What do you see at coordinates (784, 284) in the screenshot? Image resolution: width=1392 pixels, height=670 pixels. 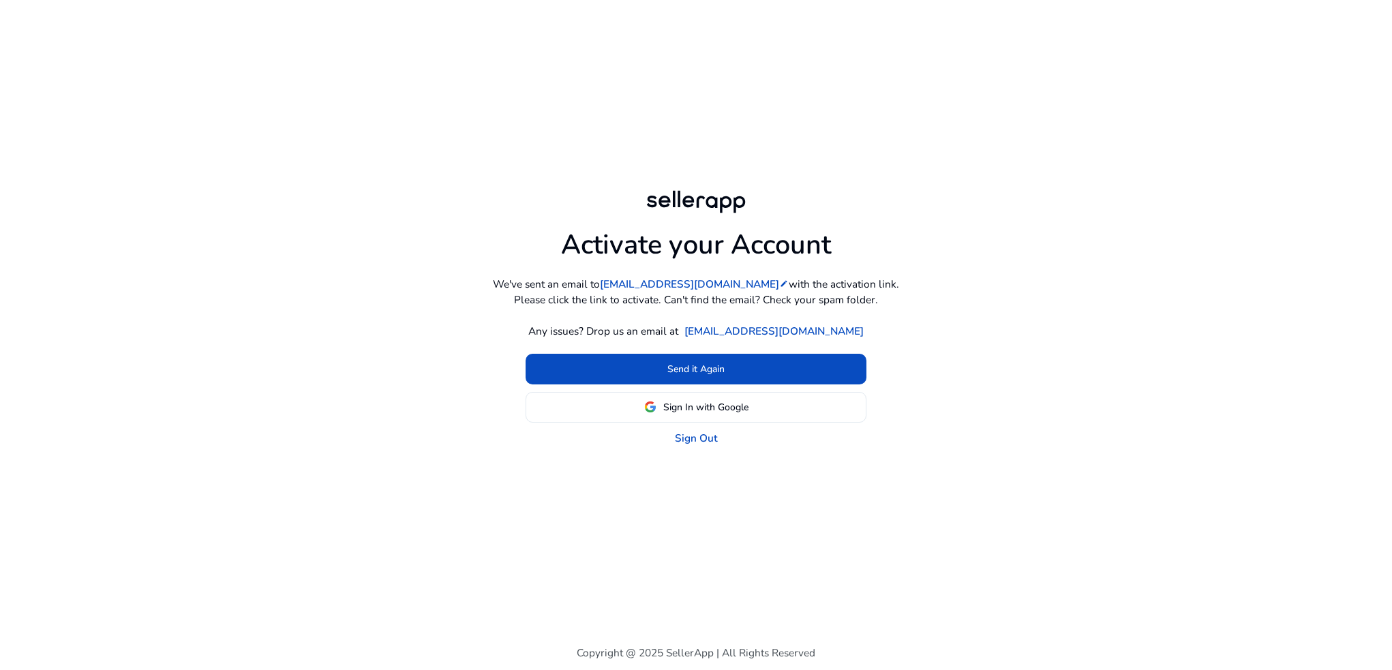 I see `mat-icon: edit` at bounding box center [784, 284].